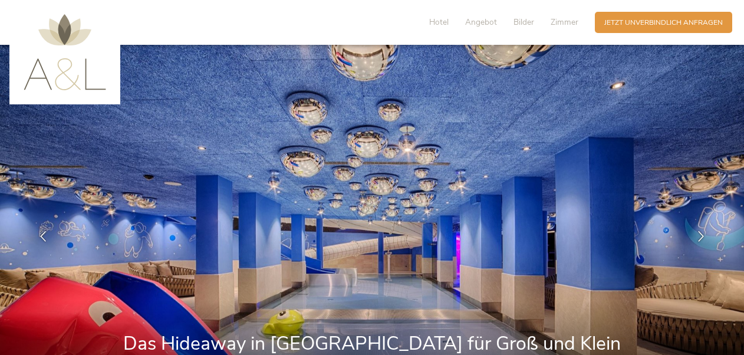  I want to click on span: Zimmer, so click(564, 22).